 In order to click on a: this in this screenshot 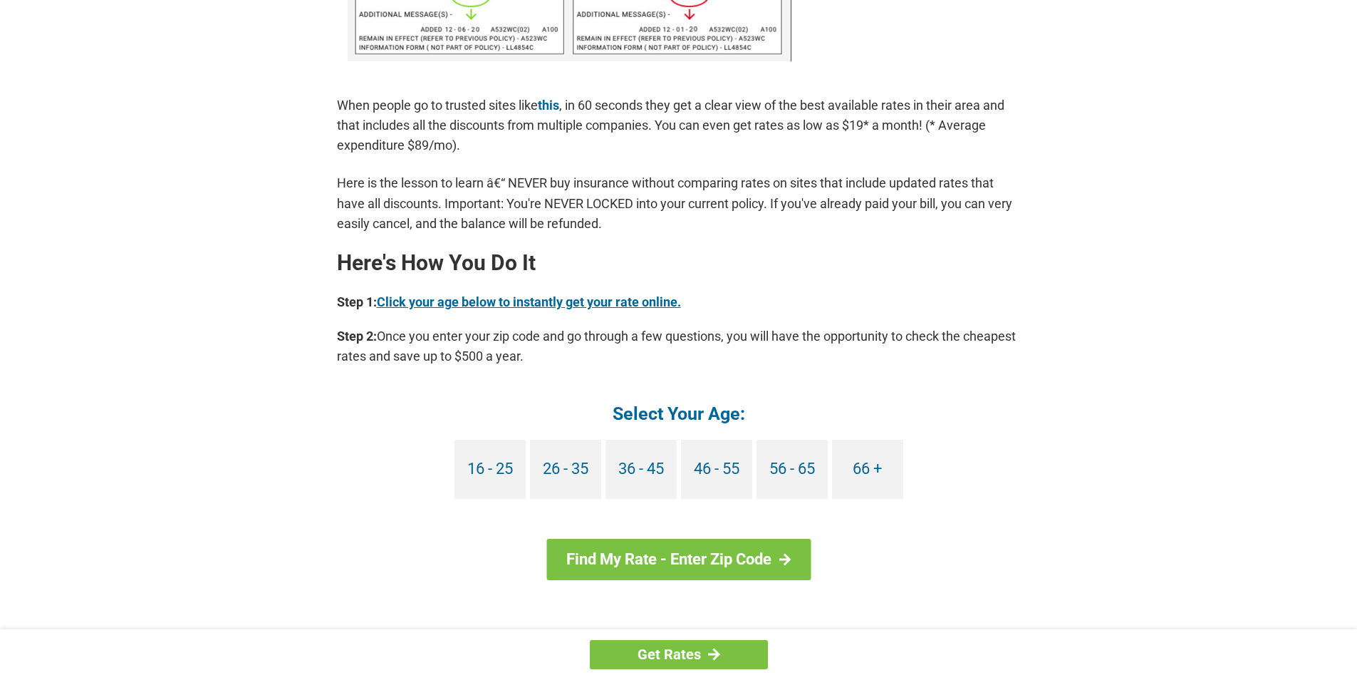, I will do `click(548, 105)`.